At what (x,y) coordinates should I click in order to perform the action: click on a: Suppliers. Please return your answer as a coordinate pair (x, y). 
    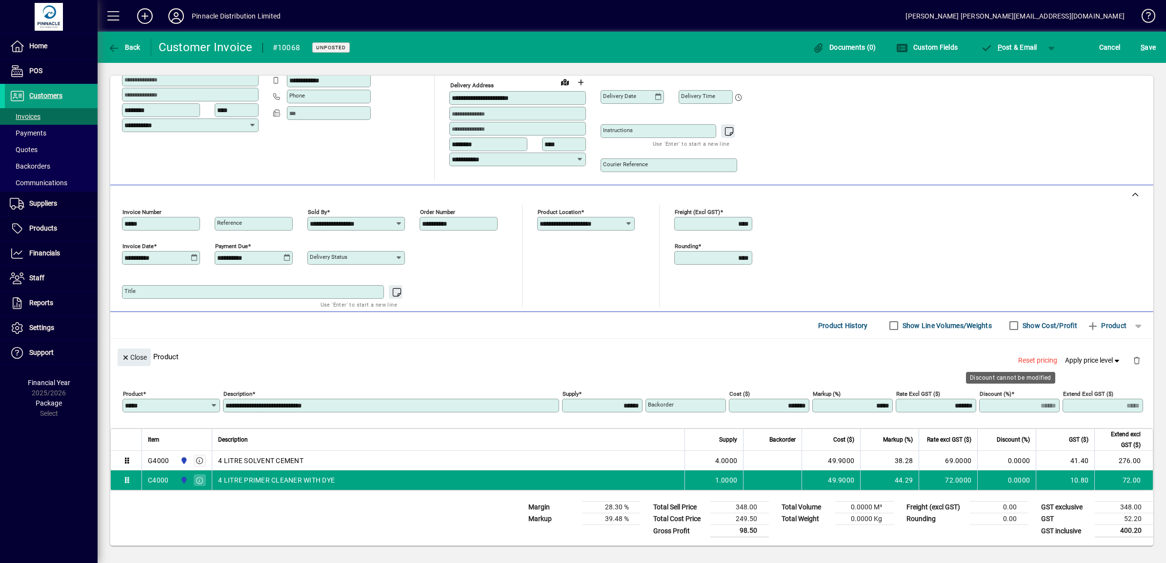
    Looking at the image, I should click on (51, 204).